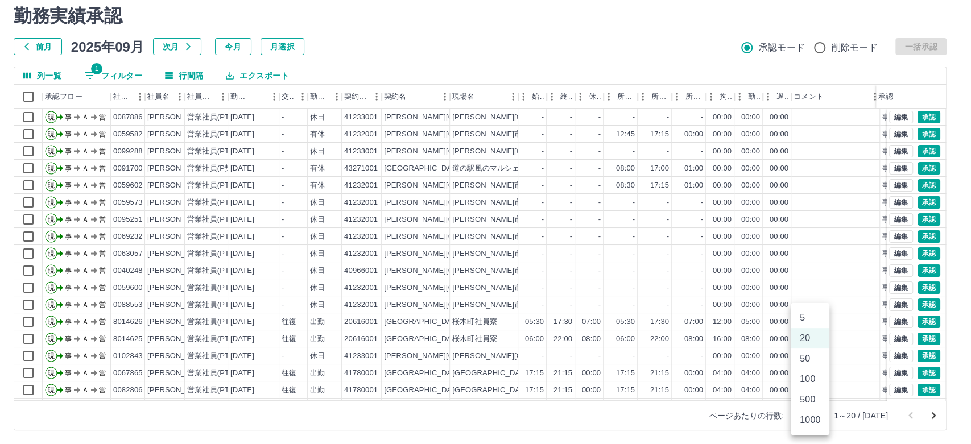 The height and width of the screenshot is (444, 971). I want to click on li: 5, so click(810, 318).